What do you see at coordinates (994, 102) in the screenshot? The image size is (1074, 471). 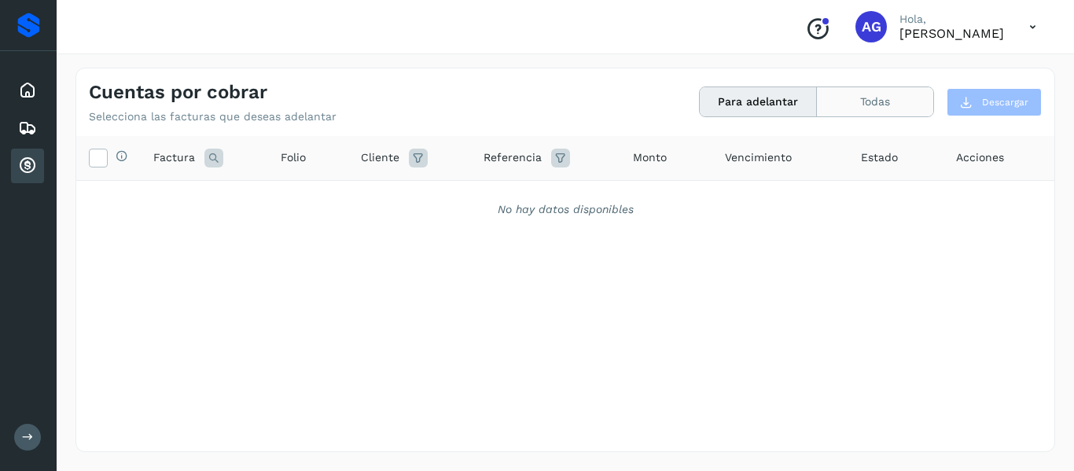 I see `button: Descargar` at bounding box center [994, 102].